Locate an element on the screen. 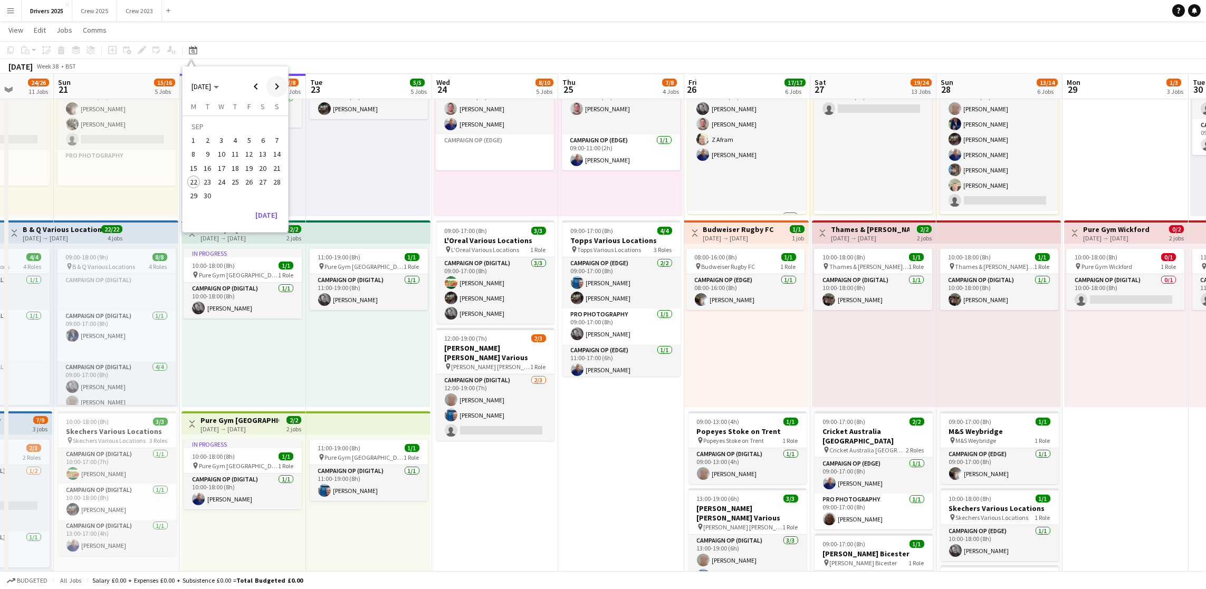 The width and height of the screenshot is (1206, 589). span: View is located at coordinates (16, 30).